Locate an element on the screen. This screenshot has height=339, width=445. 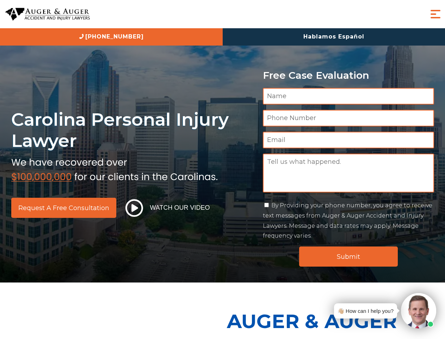
button: Menu is located at coordinates (436, 14).